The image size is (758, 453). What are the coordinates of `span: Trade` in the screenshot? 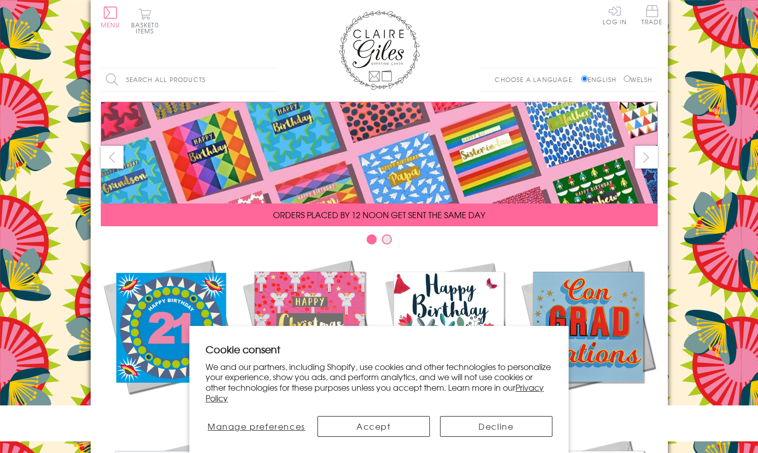 It's located at (652, 15).